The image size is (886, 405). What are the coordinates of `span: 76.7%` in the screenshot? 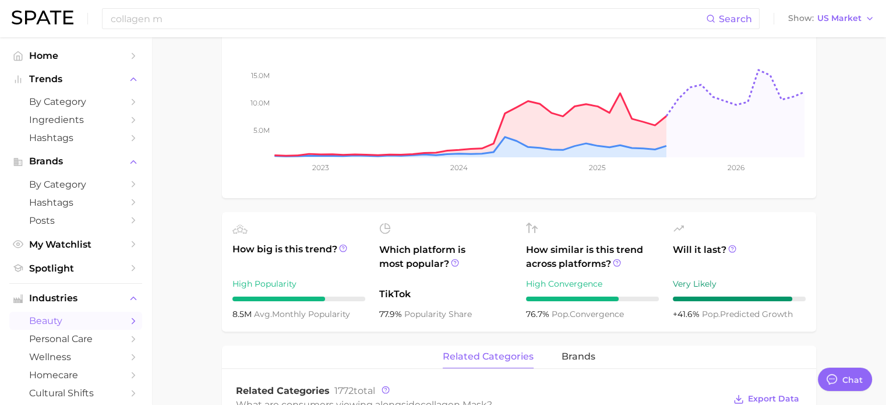 It's located at (539, 314).